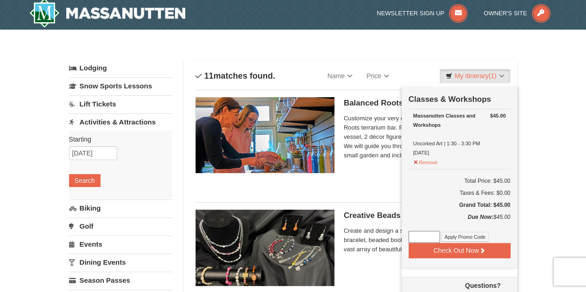 The image size is (586, 292). Describe the element at coordinates (480, 217) in the screenshot. I see `strong: Due Now:` at that location.